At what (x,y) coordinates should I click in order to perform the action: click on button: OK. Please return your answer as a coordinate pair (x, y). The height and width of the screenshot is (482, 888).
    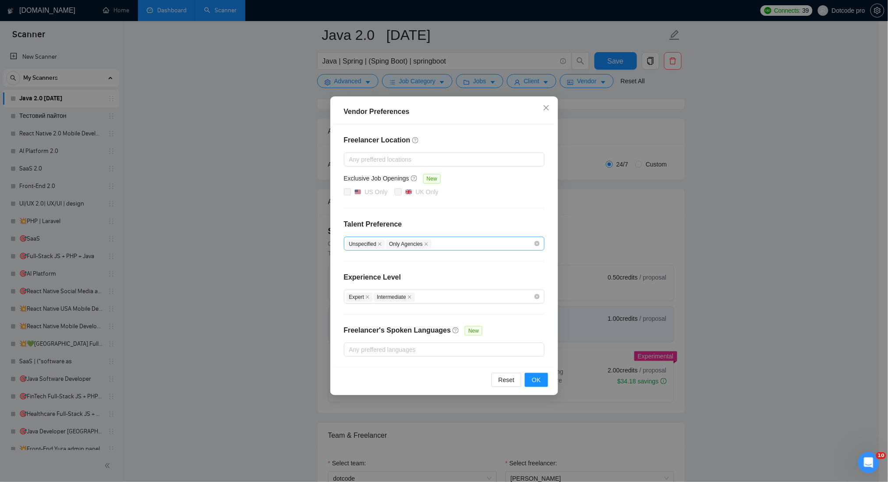
    Looking at the image, I should click on (536, 380).